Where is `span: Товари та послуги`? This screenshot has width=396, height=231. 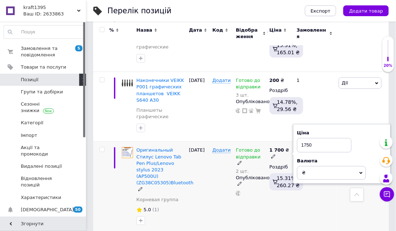 span: Товари та послуги is located at coordinates (43, 67).